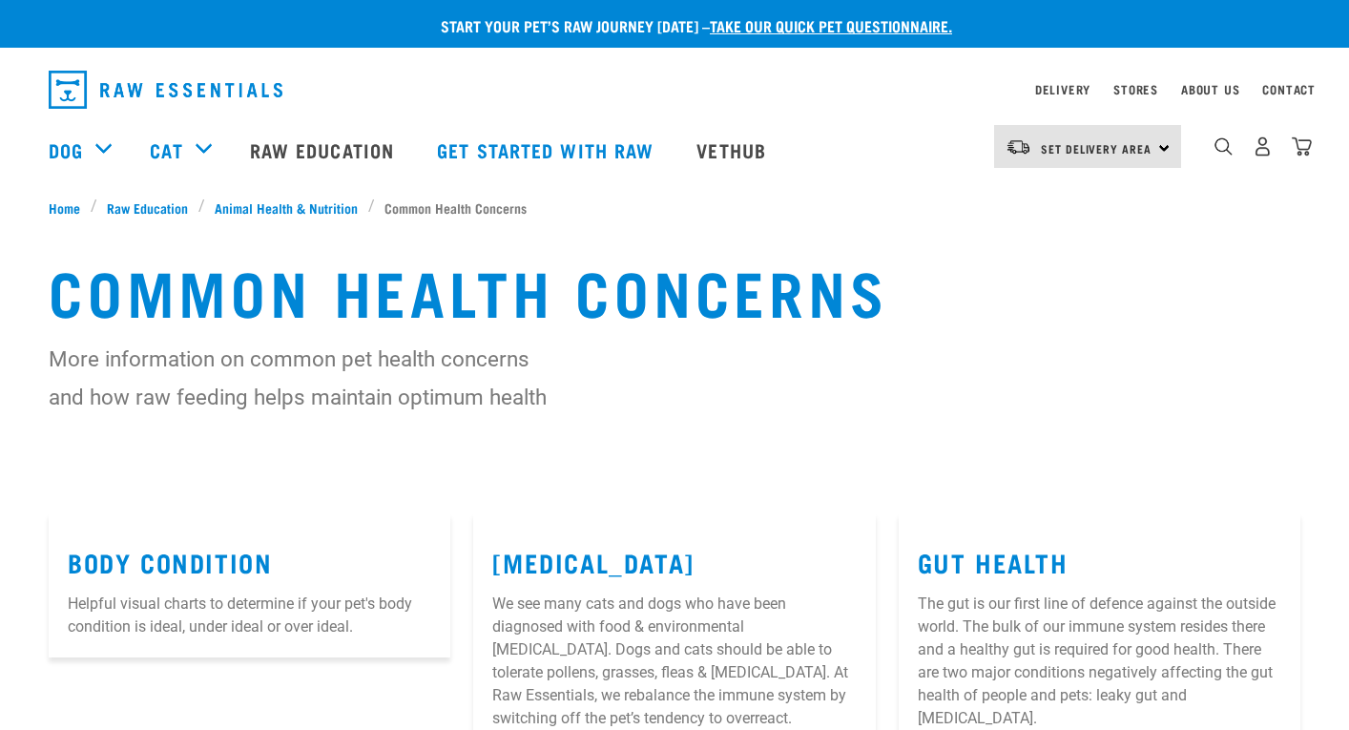 The width and height of the screenshot is (1349, 730). Describe the element at coordinates (1096, 148) in the screenshot. I see `span: Set Delivery Area` at that location.